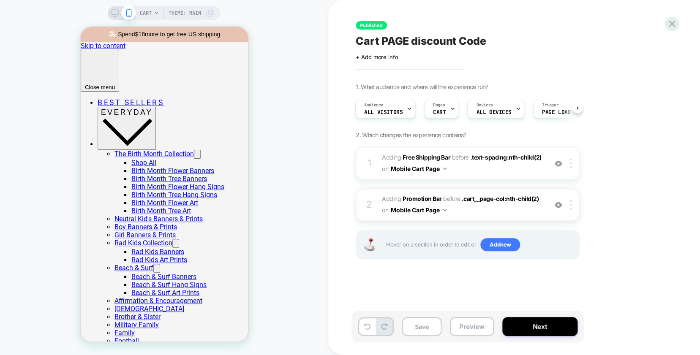  What do you see at coordinates (50, 76) in the screenshot?
I see `a: Best Sellers` at bounding box center [50, 76].